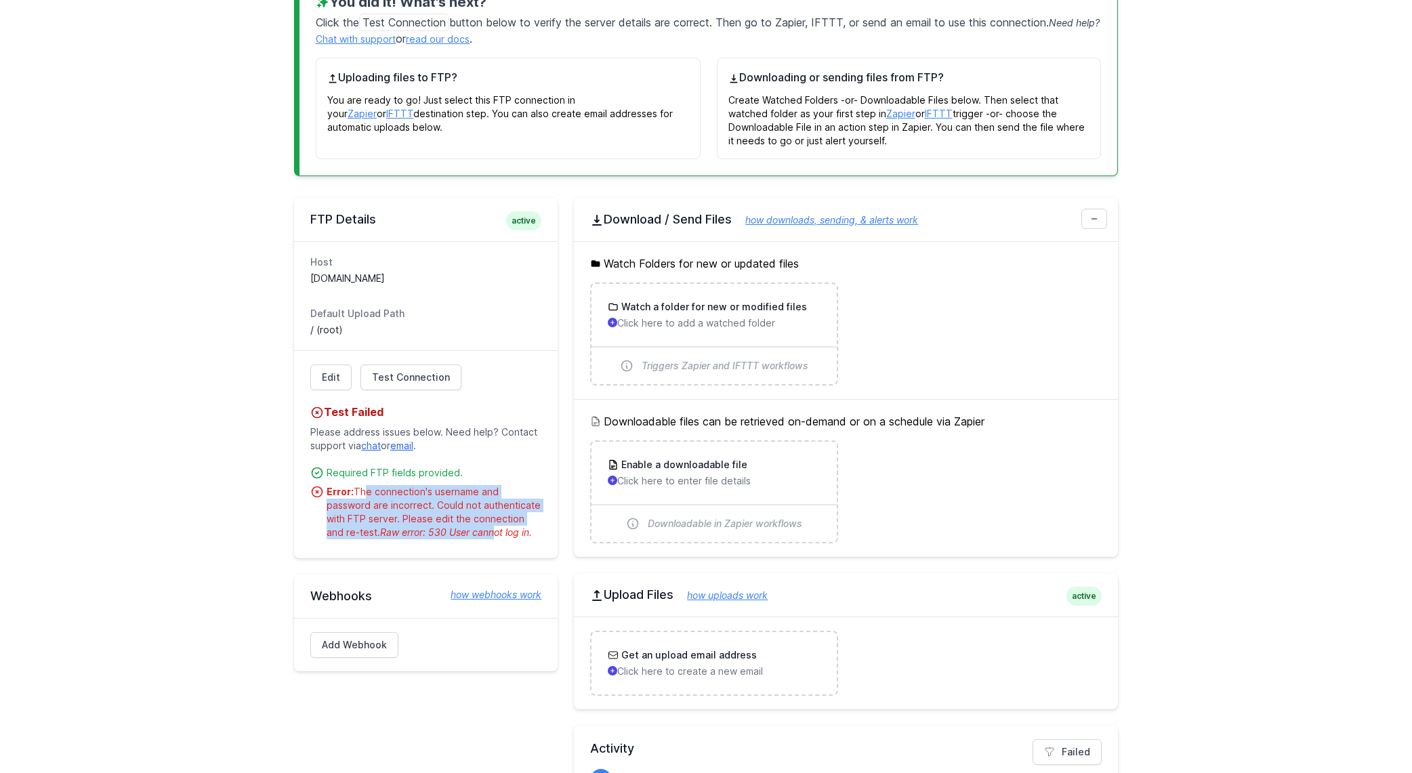 Image resolution: width=1412 pixels, height=773 pixels. I want to click on a: Failed, so click(1067, 752).